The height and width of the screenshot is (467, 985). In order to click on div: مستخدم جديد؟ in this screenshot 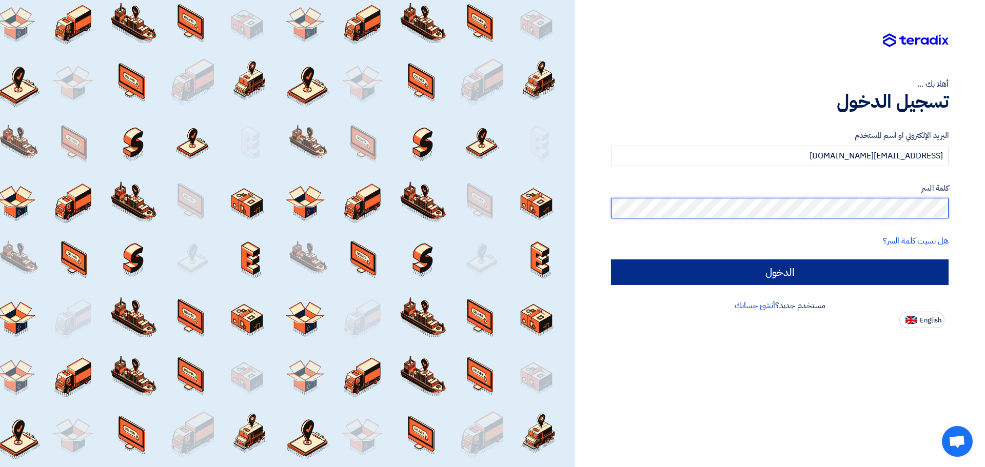, I will do `click(779, 306)`.